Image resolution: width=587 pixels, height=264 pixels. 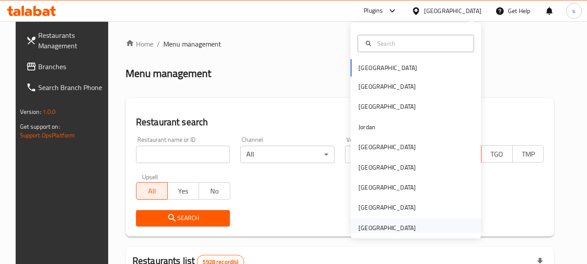 I want to click on span: Restaurants Management, so click(x=73, y=40).